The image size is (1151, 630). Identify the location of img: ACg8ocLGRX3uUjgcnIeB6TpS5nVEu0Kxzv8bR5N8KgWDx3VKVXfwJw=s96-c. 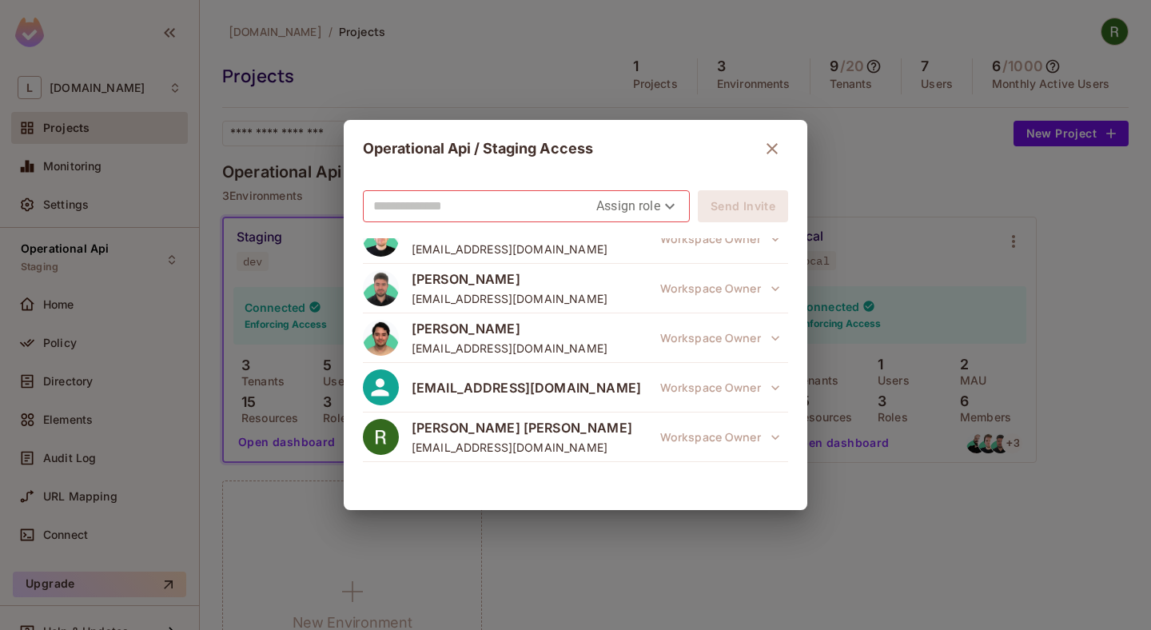
(380, 436).